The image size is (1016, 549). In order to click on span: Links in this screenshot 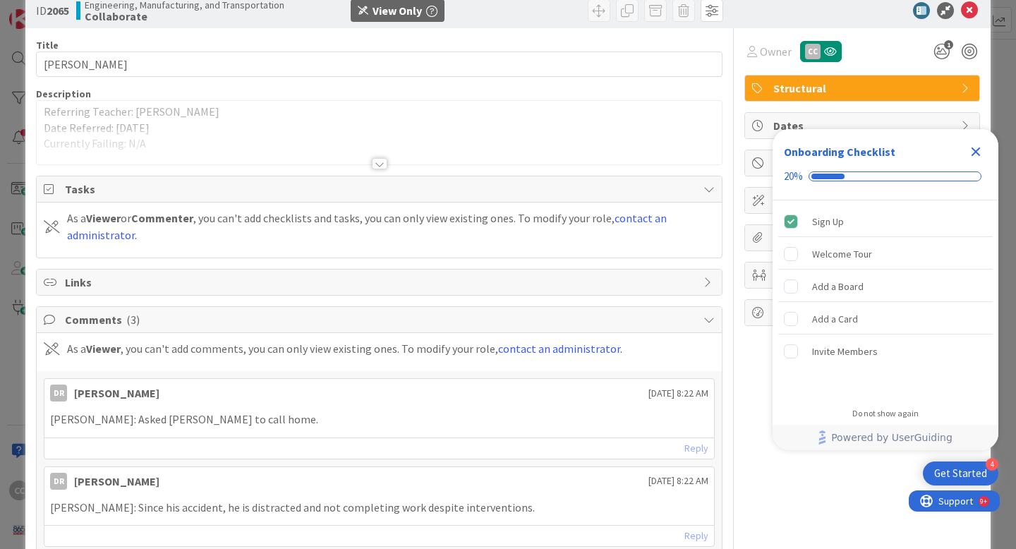, I will do `click(380, 282)`.